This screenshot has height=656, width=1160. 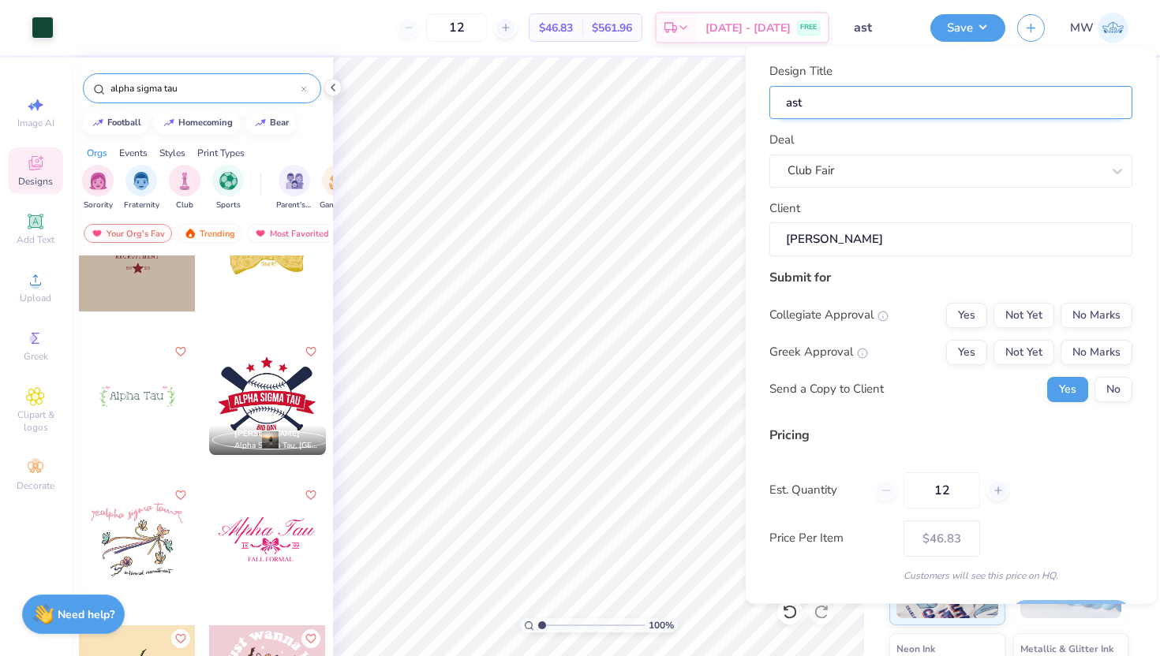 I want to click on img: Sports Image, so click(x=228, y=181).